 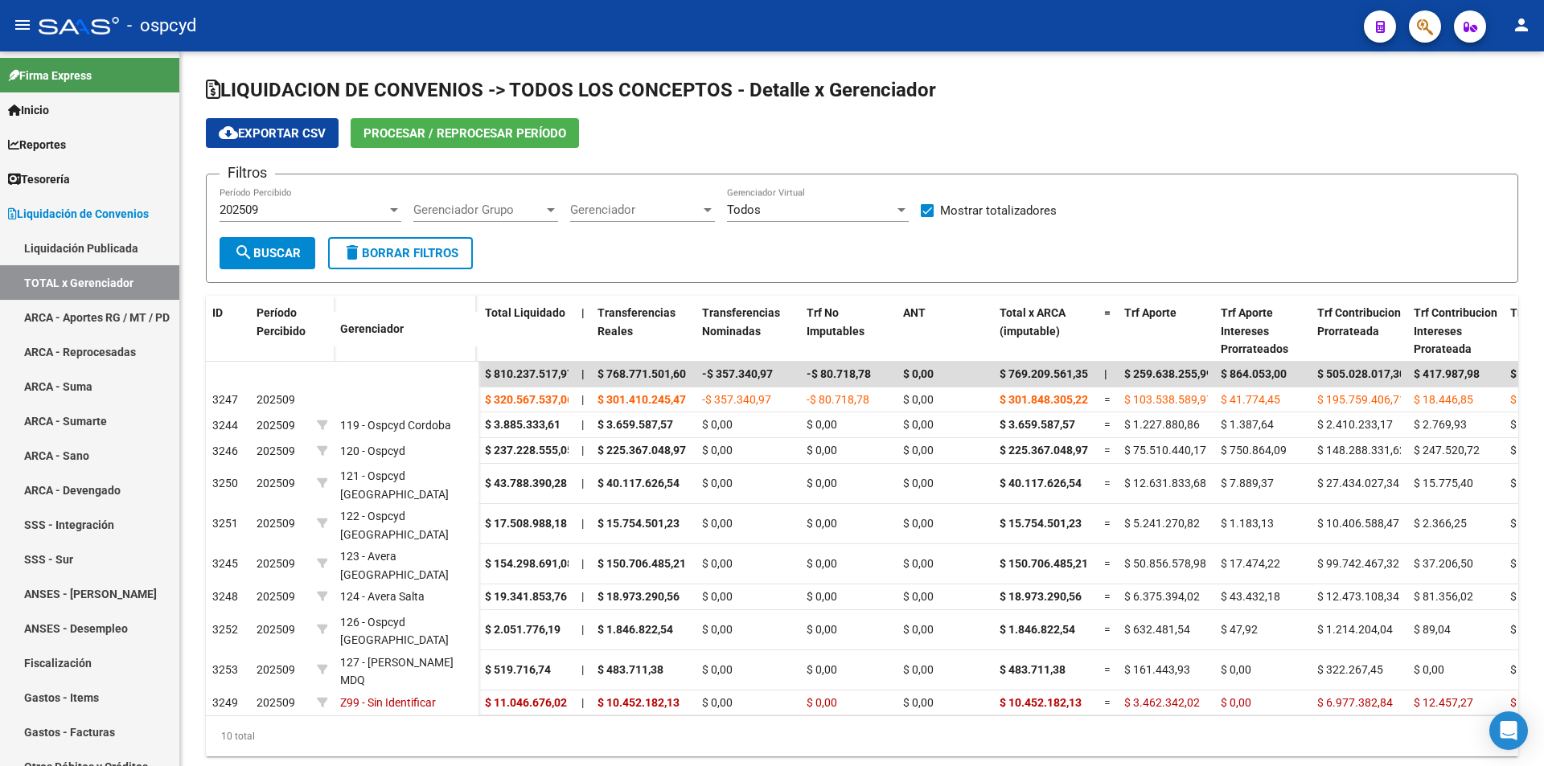 I want to click on span: Buscar, so click(x=267, y=253).